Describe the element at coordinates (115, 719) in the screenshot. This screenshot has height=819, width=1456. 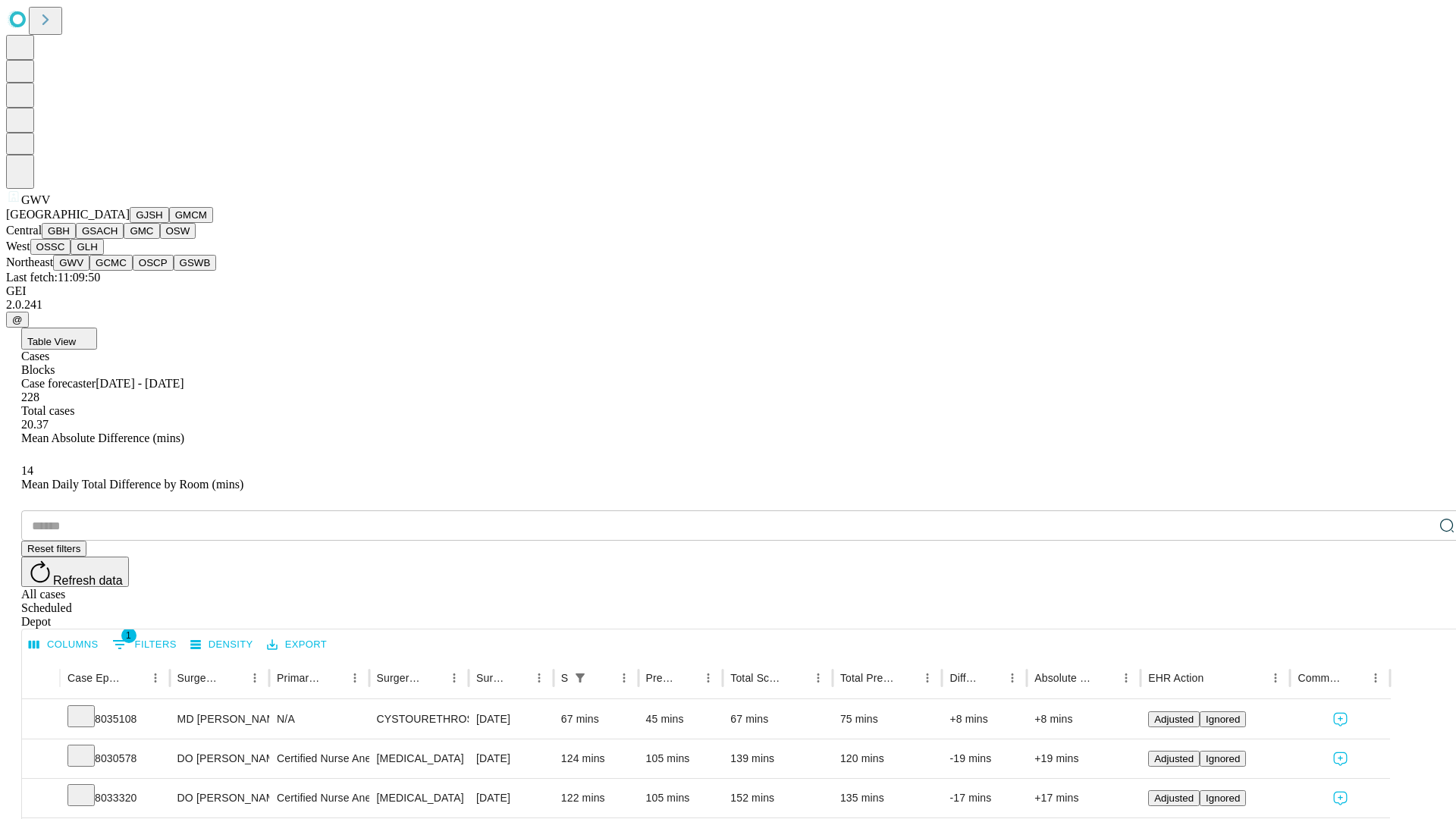
I see `div: 8035108` at that location.